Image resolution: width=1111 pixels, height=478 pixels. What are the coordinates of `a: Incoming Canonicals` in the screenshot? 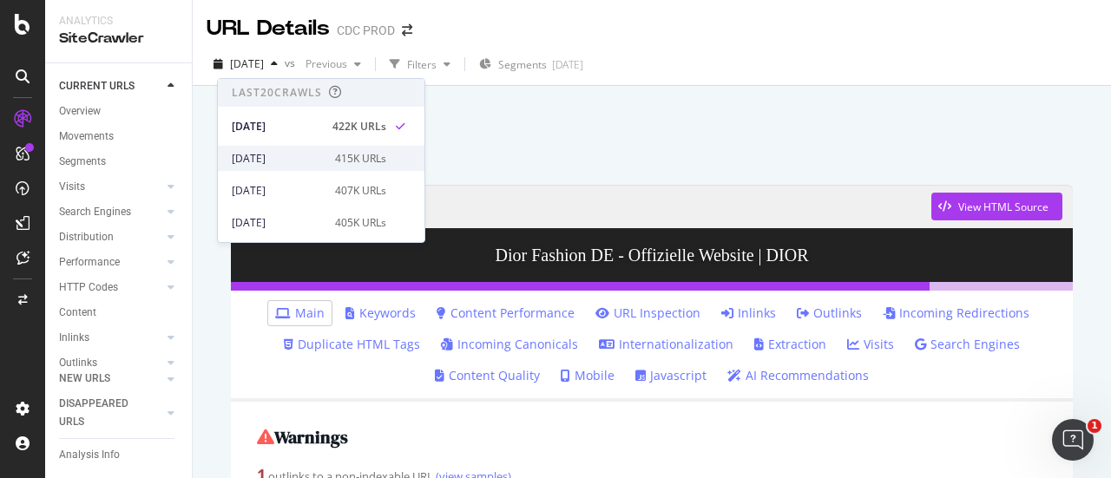 It's located at (509, 344).